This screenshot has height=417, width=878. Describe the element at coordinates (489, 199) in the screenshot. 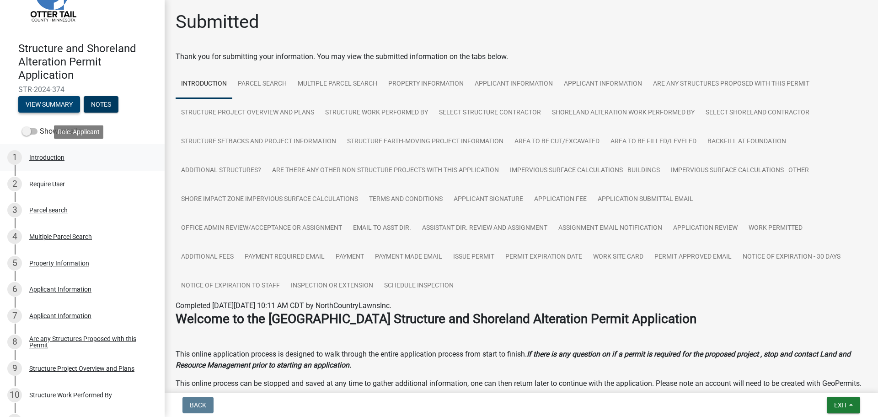

I see `a: Applicant Signature` at that location.